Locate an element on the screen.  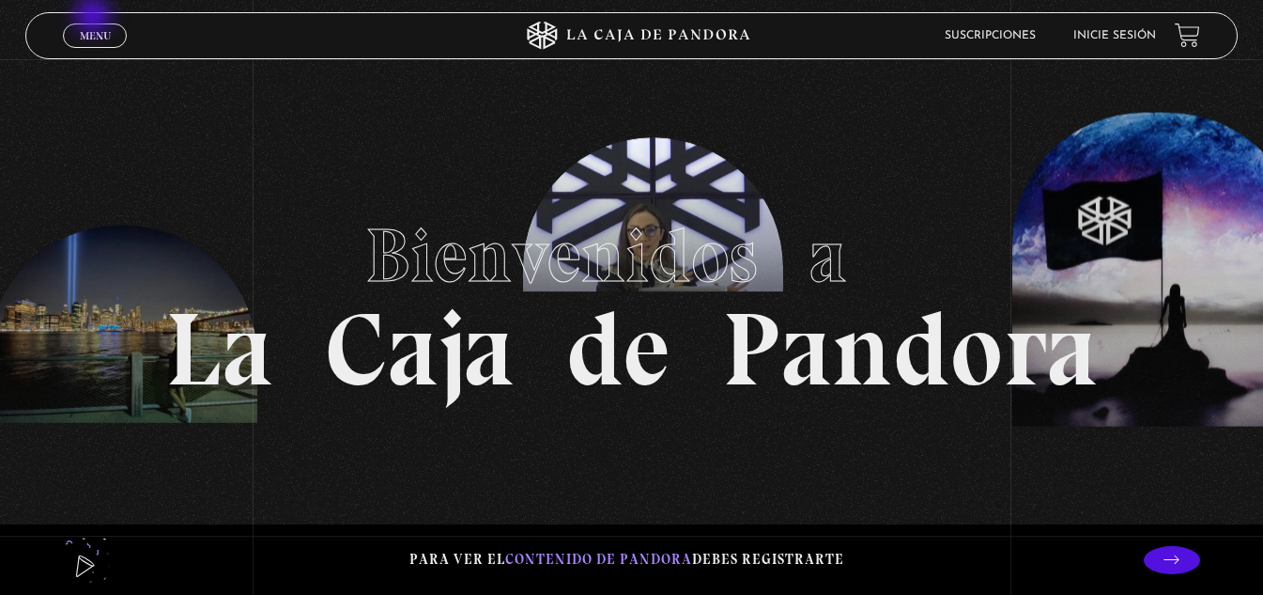
span: Bienvenidos a is located at coordinates (632, 255).